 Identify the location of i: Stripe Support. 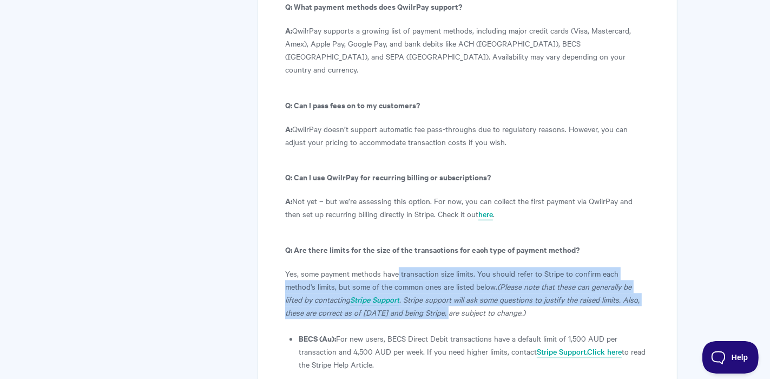
(374, 299).